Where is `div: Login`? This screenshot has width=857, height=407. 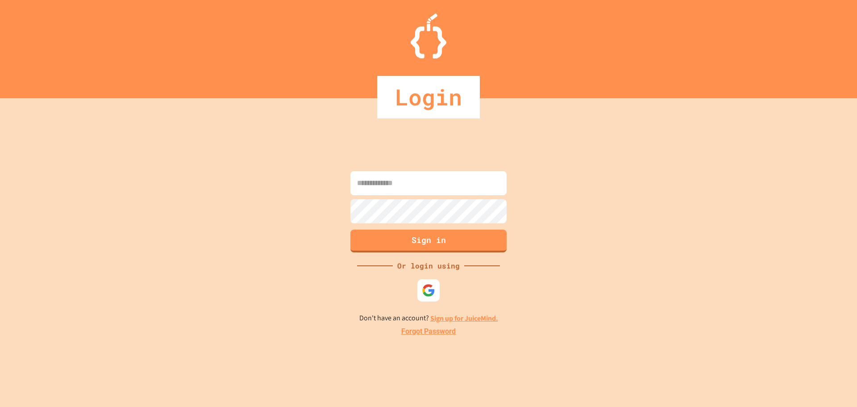 div: Login is located at coordinates (429, 97).